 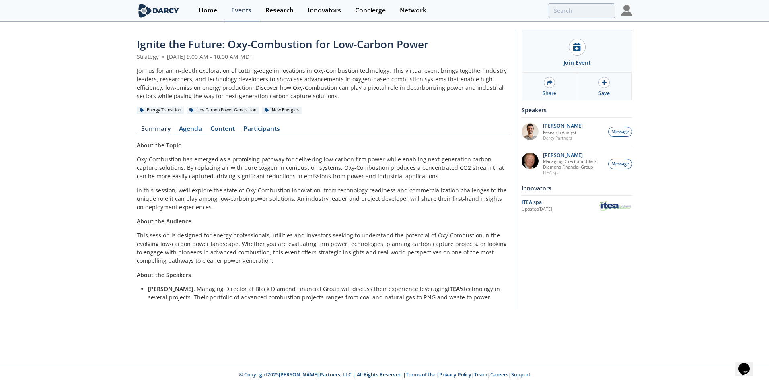 I want to click on div: Join Event, so click(x=577, y=62).